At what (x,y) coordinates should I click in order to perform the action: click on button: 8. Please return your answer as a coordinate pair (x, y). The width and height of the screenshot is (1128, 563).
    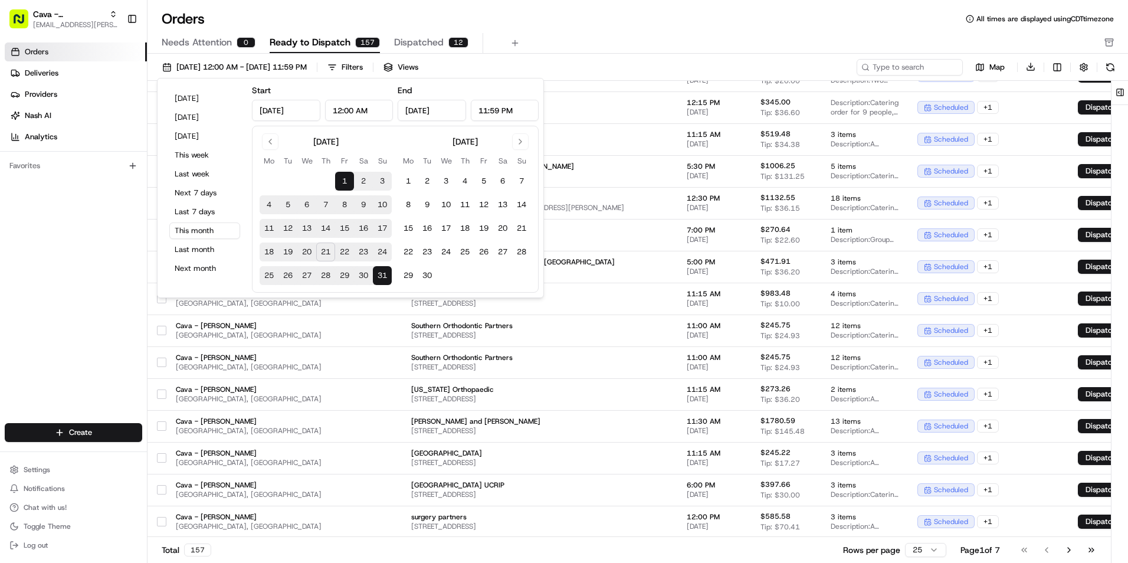
    Looking at the image, I should click on (344, 205).